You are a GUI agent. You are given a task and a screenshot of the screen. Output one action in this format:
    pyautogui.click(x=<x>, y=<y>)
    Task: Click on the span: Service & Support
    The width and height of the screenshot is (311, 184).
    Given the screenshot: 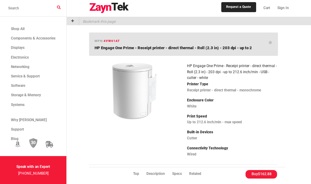 What is the action you would take?
    pyautogui.click(x=25, y=76)
    